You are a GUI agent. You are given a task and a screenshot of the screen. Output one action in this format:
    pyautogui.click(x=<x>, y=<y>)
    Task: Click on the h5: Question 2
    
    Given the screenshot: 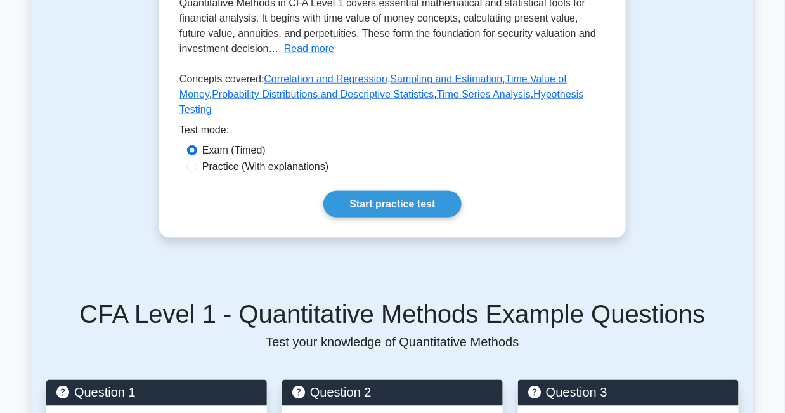 What is the action you would take?
    pyautogui.click(x=393, y=393)
    